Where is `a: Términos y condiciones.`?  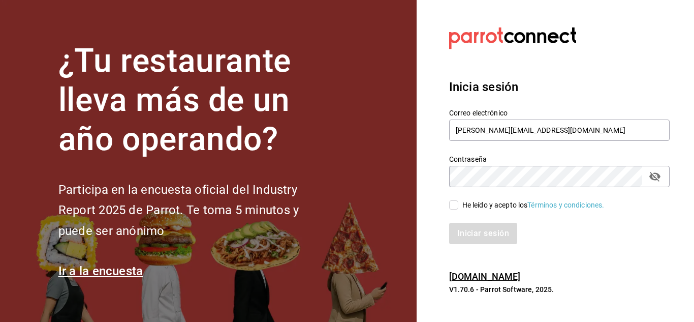
a: Términos y condiciones. is located at coordinates (565, 205).